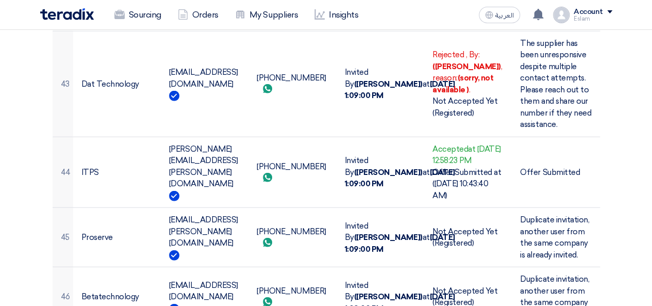  Describe the element at coordinates (467, 72) in the screenshot. I see `span: , By: , reason: .` at that location.